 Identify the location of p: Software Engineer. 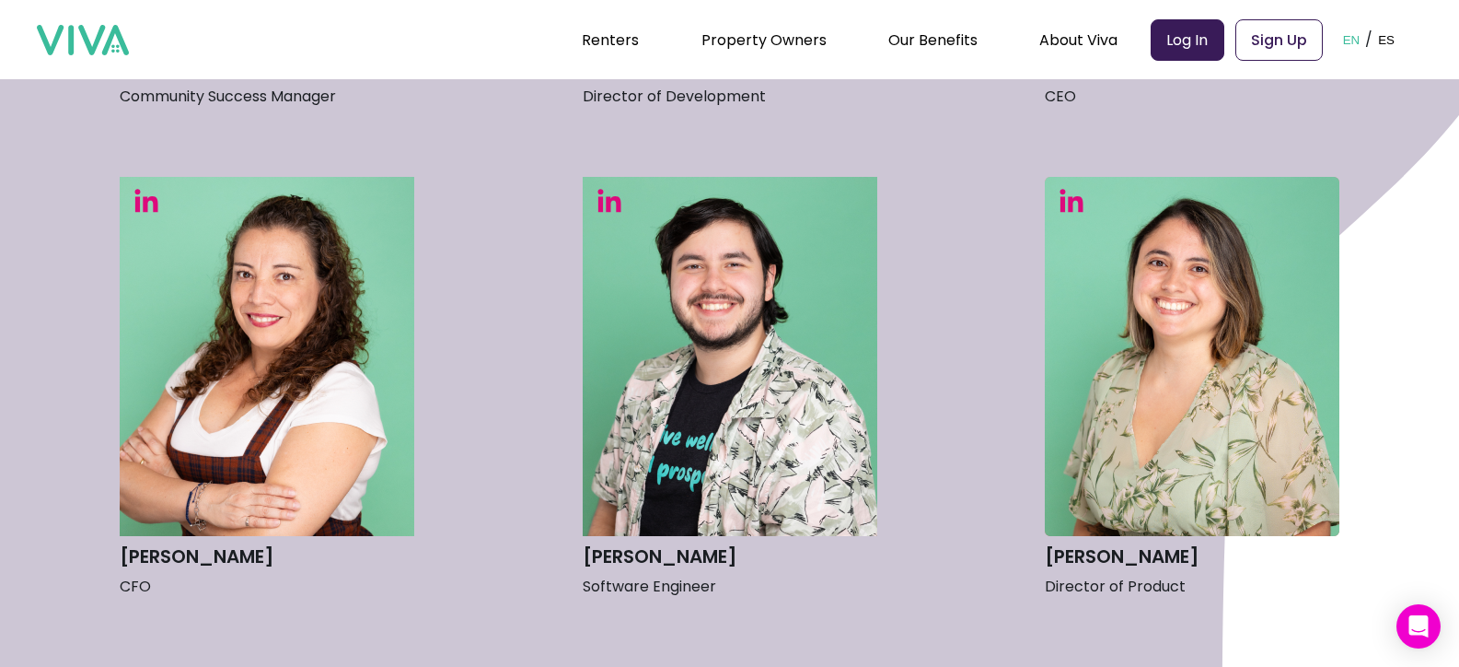
(730, 587).